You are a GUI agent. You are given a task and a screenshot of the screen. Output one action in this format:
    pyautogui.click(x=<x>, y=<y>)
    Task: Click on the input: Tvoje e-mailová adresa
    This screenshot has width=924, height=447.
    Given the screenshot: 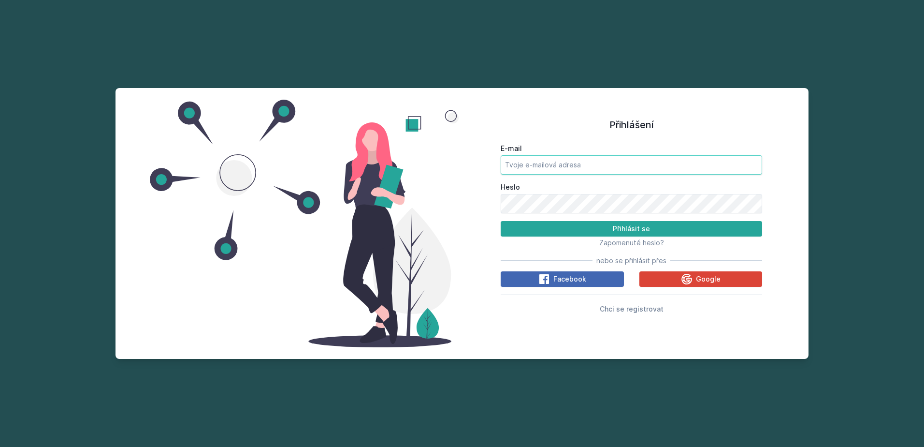 What is the action you would take?
    pyautogui.click(x=631, y=165)
    